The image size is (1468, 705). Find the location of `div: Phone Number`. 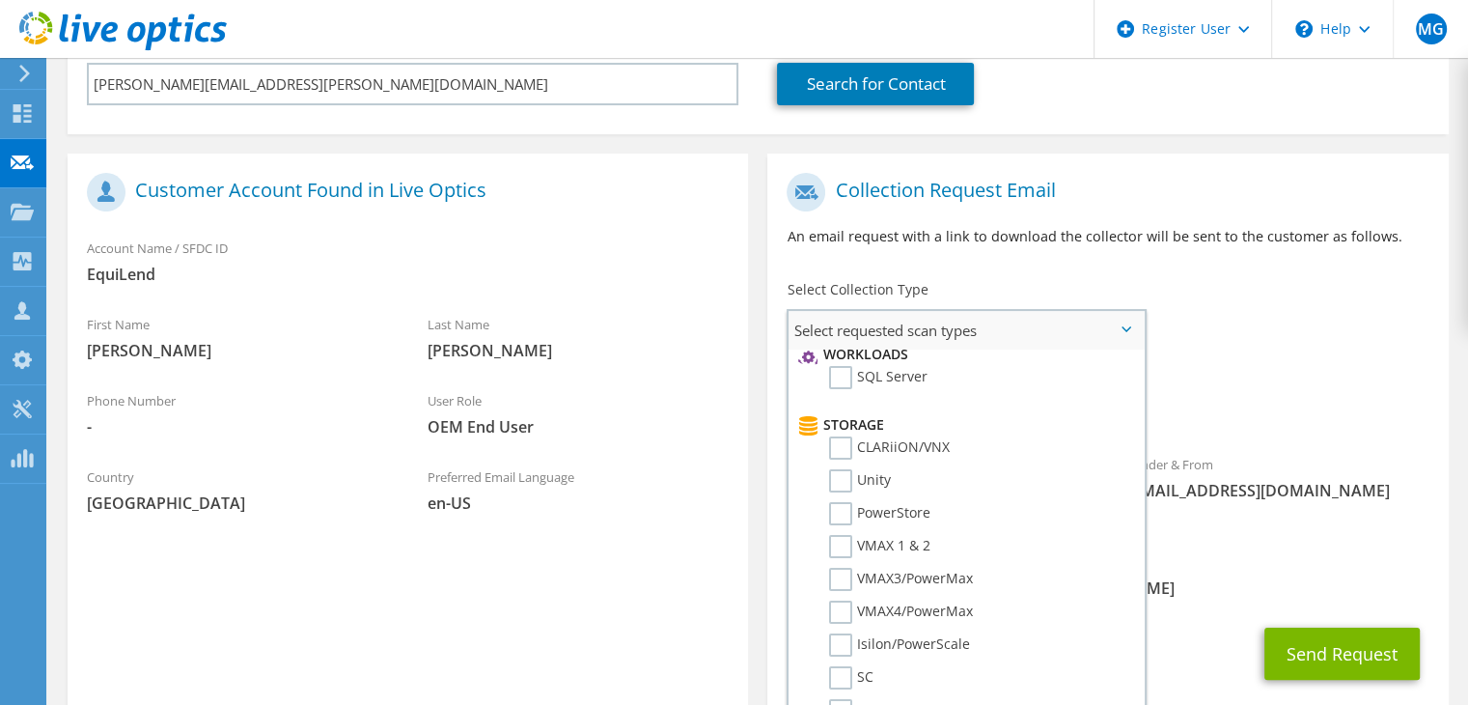

div: Phone Number is located at coordinates (237, 413).